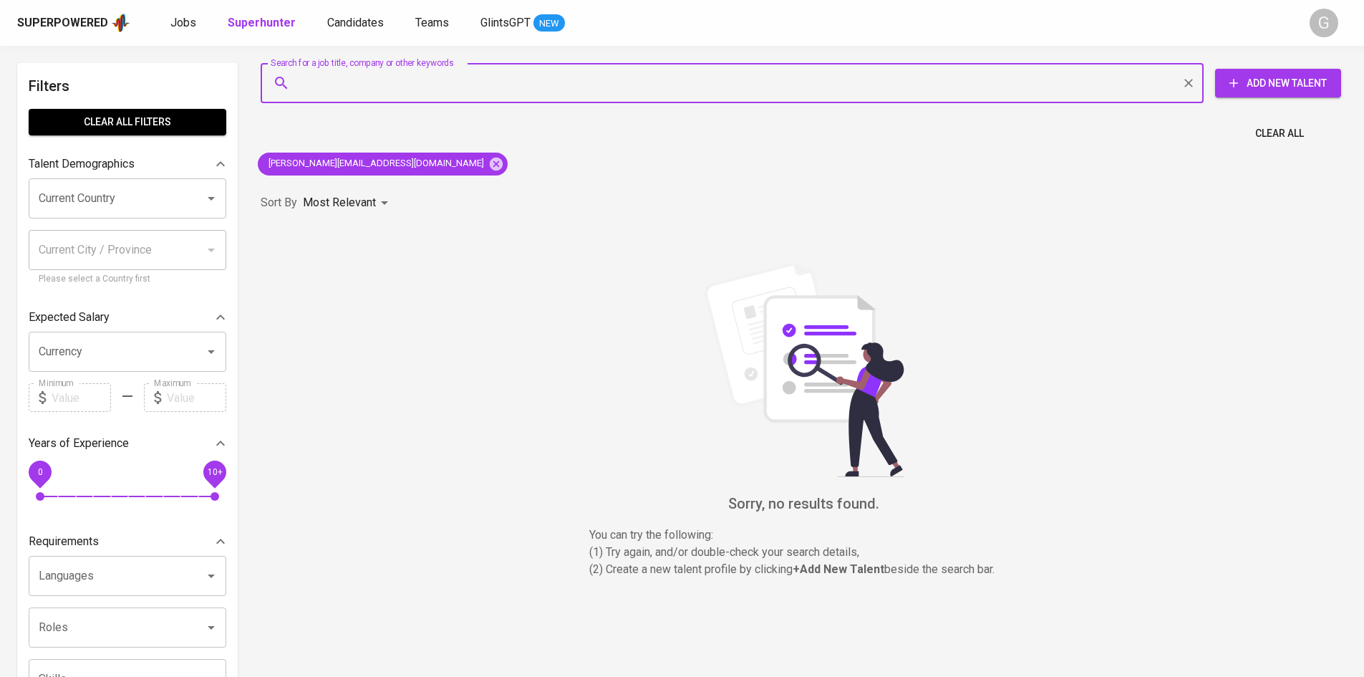 This screenshot has height=677, width=1364. I want to click on div: Talent Demographics, so click(127, 164).